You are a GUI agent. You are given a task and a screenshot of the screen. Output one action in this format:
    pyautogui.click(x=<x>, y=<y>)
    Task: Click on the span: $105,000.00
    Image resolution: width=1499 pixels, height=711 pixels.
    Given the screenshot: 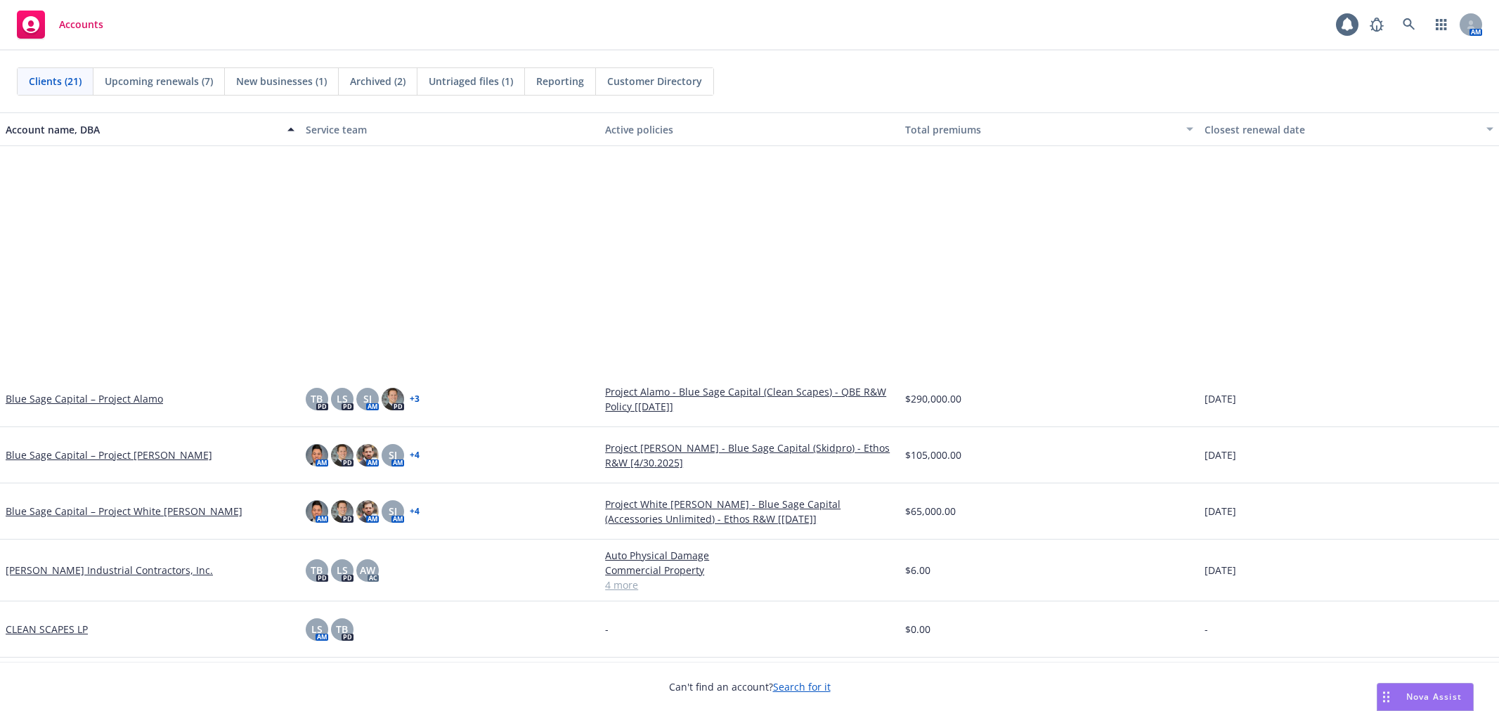 What is the action you would take?
    pyautogui.click(x=933, y=455)
    